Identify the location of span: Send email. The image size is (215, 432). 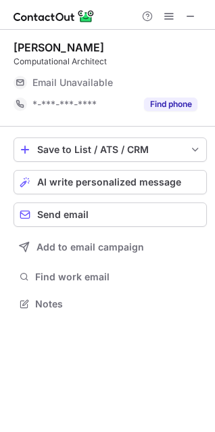
(63, 215).